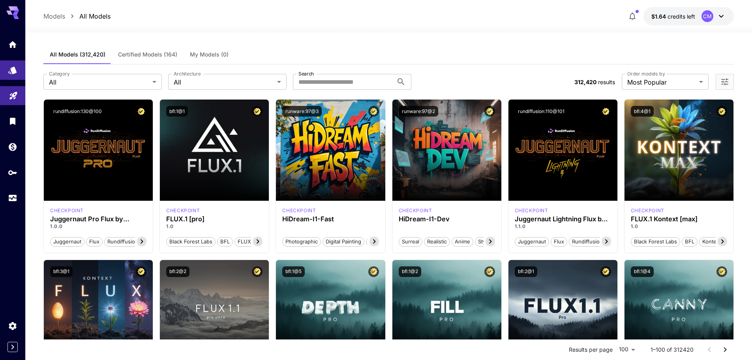  What do you see at coordinates (13, 325) in the screenshot?
I see `div: Settings` at bounding box center [13, 325].